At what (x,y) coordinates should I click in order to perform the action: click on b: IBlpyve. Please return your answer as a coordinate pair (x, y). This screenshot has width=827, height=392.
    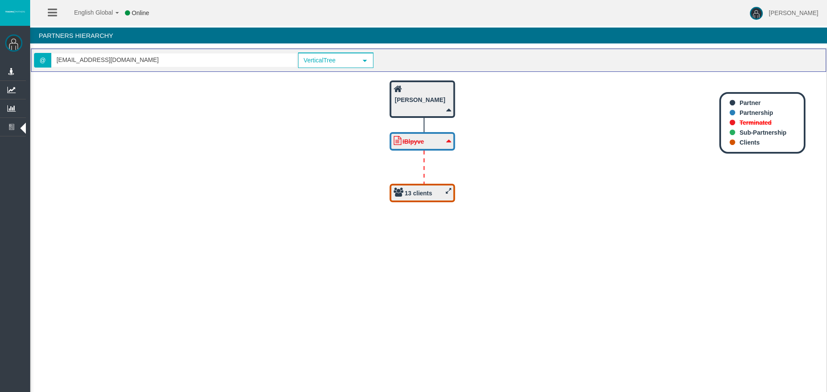
    Looking at the image, I should click on (413, 142).